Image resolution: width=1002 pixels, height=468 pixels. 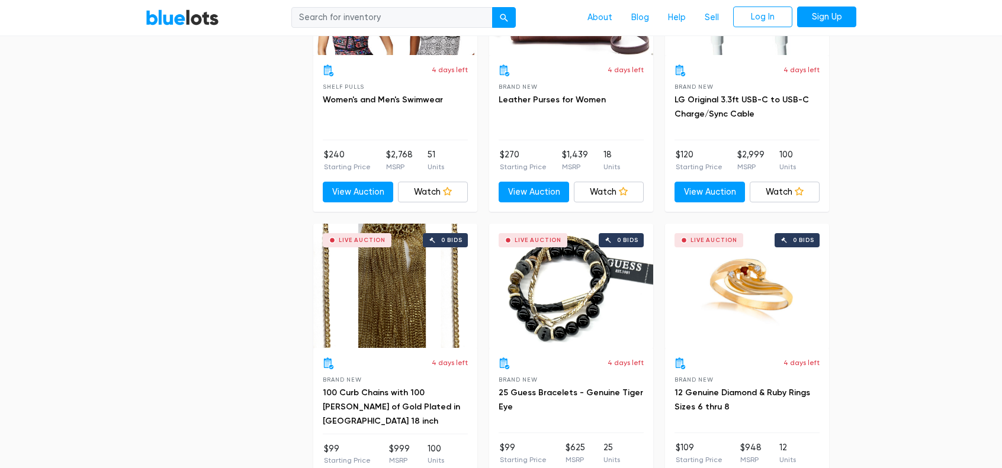 I want to click on a: Women's and Men's Swimwear, so click(x=382, y=99).